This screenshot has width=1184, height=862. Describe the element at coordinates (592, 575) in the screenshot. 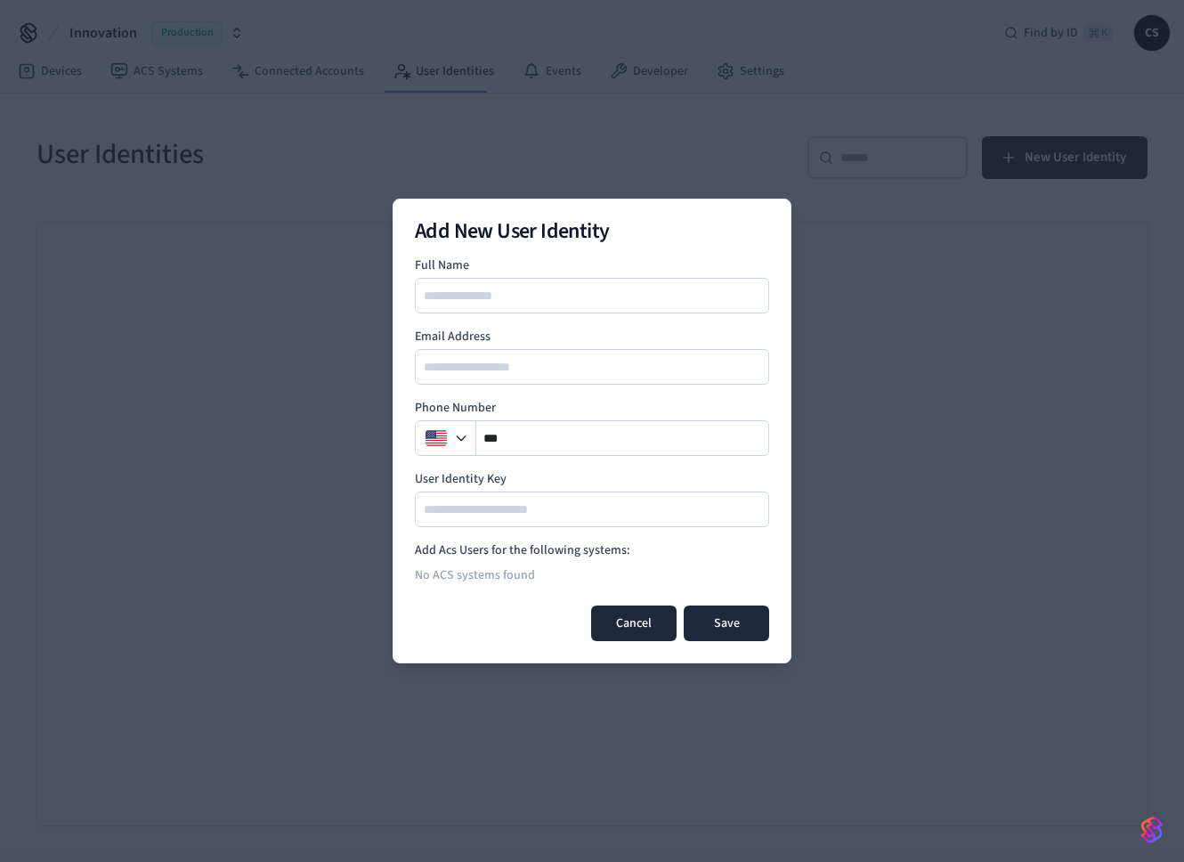

I see `div: No ACS systems found` at that location.